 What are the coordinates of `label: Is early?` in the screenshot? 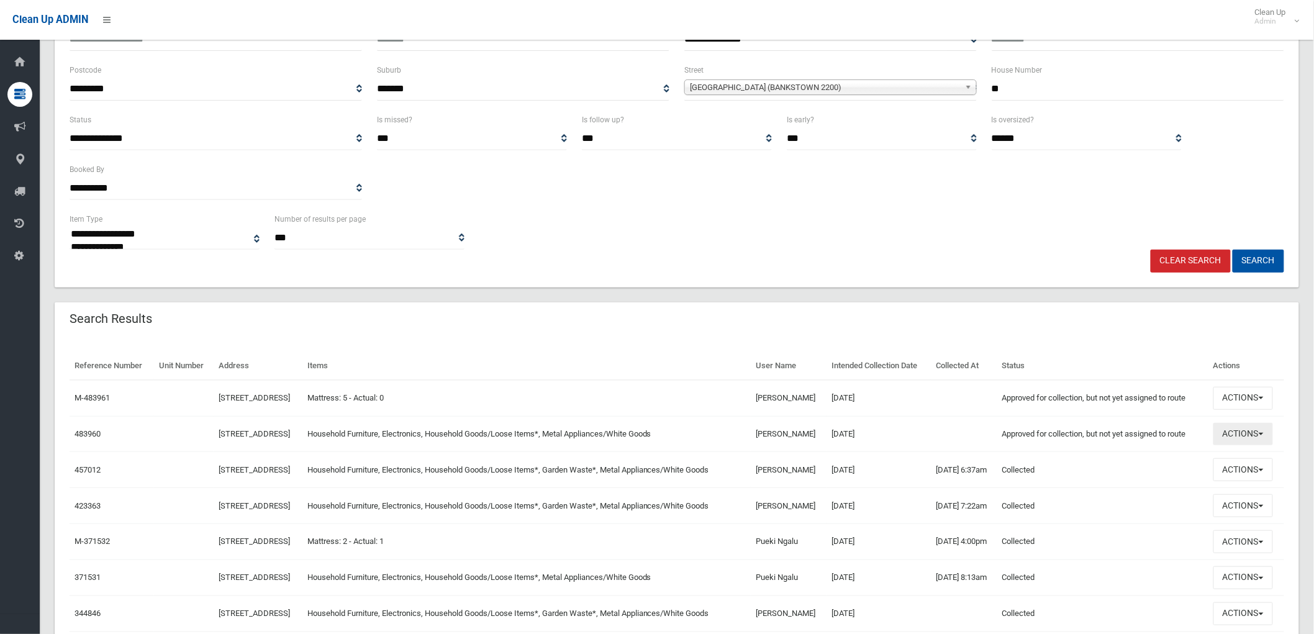 It's located at (801, 120).